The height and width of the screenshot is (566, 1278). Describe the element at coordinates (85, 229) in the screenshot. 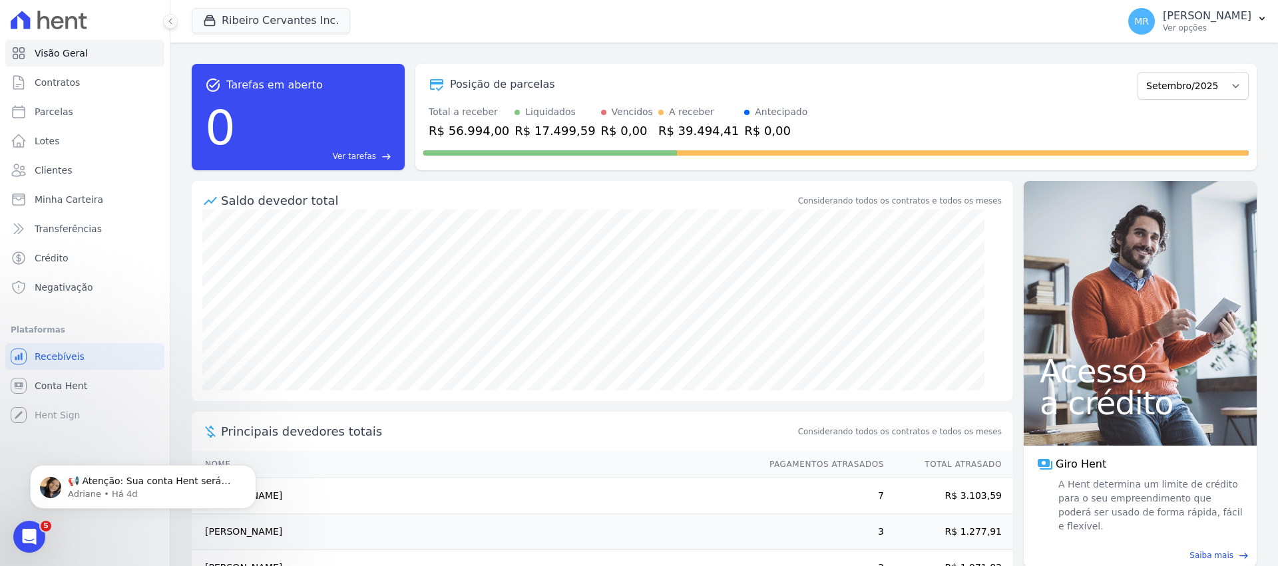

I see `a: Transferências` at that location.